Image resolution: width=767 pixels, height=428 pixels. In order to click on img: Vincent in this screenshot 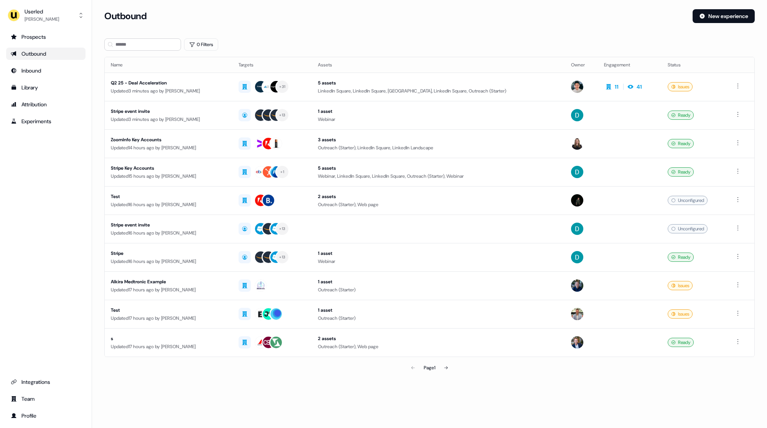, I will do `click(577, 87)`.